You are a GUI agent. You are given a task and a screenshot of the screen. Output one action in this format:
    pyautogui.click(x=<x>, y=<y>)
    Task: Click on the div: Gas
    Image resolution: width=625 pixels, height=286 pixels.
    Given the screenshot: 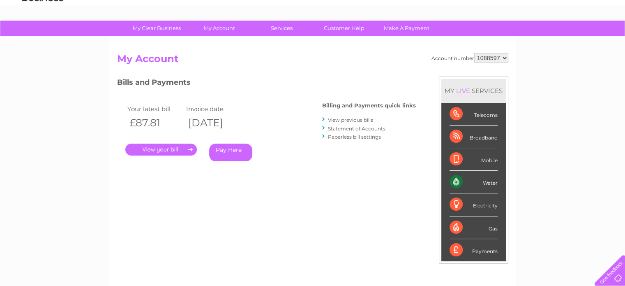 What is the action you would take?
    pyautogui.click(x=473, y=227)
    